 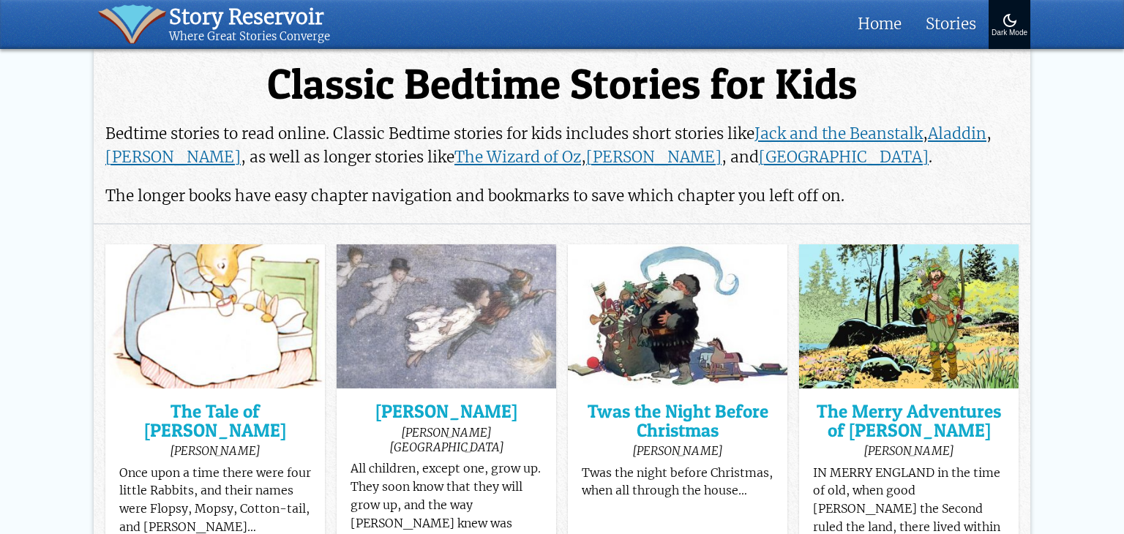 What do you see at coordinates (250, 17) in the screenshot?
I see `div: Story Reservoir` at bounding box center [250, 17].